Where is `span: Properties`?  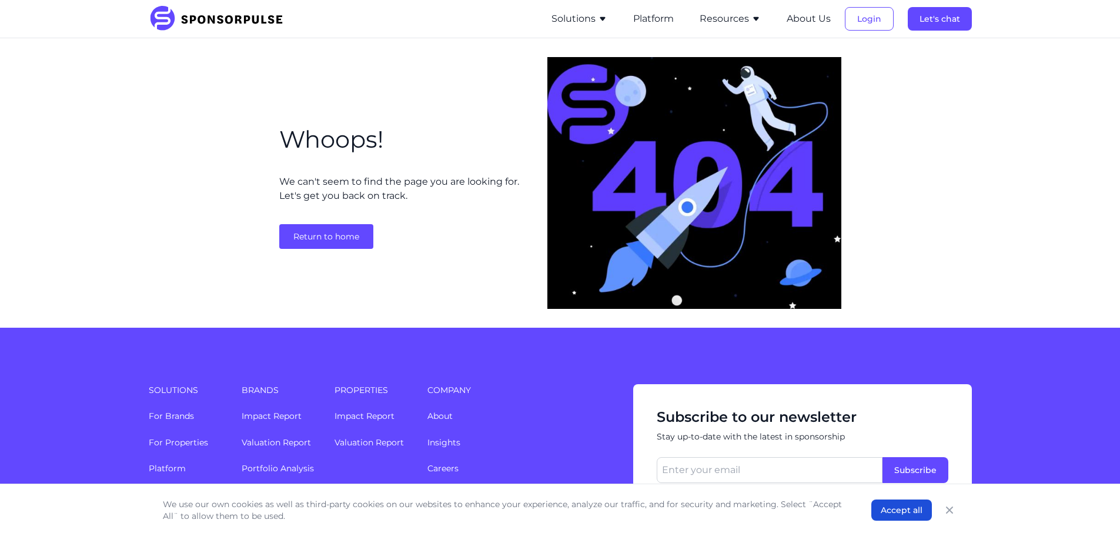
span: Properties is located at coordinates (374, 390).